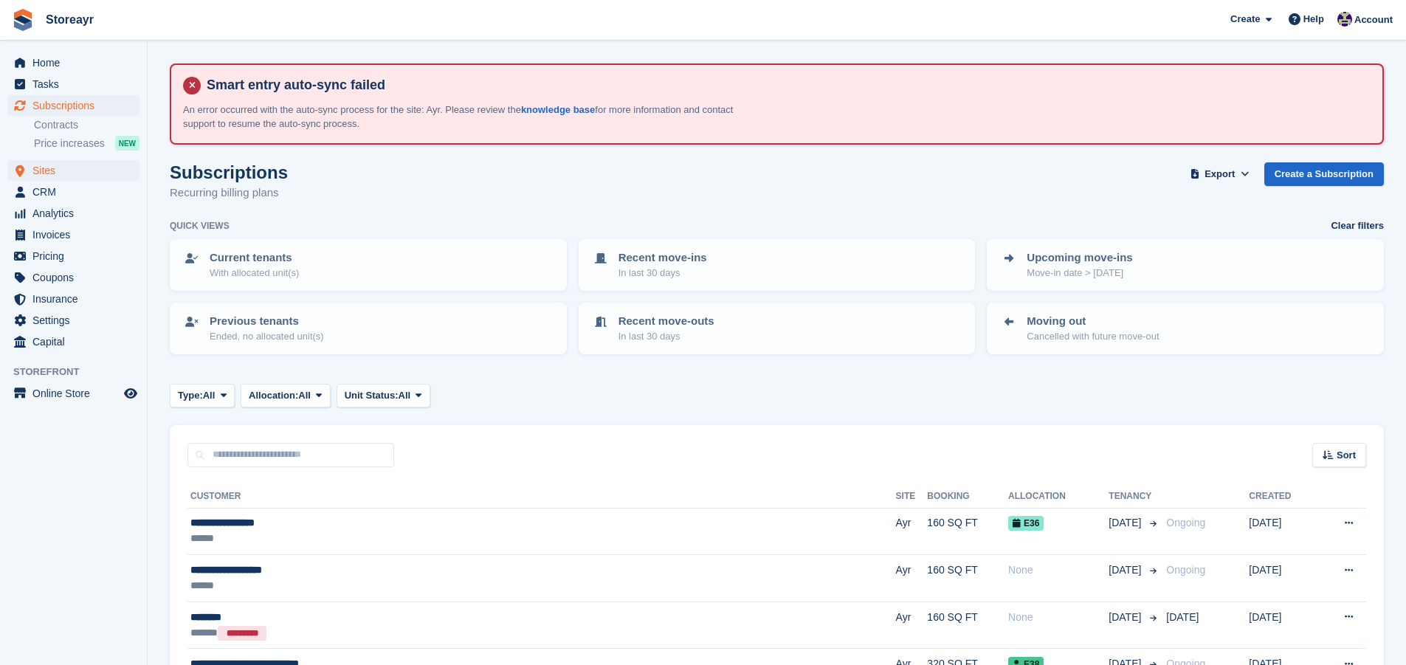  I want to click on th: Created, so click(1283, 497).